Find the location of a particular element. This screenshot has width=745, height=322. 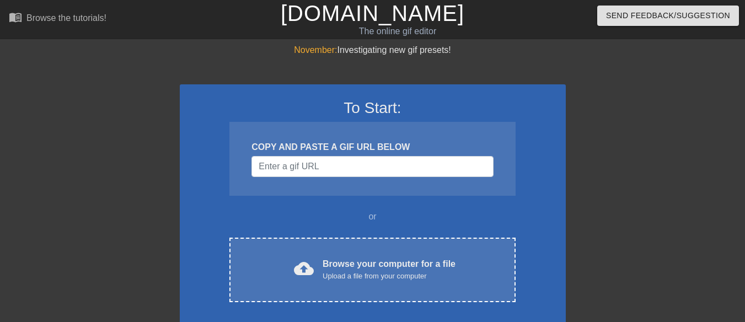

div: Investigating new gif presets! is located at coordinates (373, 50).